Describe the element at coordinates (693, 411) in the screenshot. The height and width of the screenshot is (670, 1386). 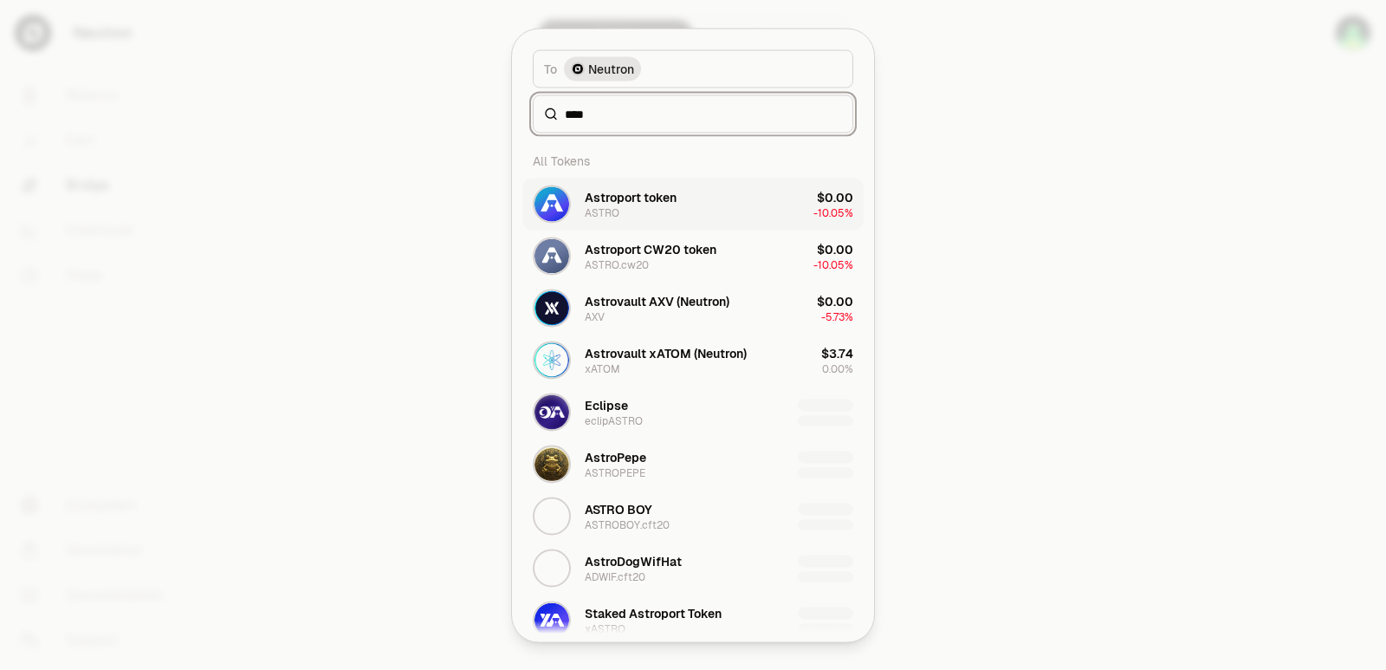
I see `button: eclipASTRO LogoEclipseeclipASTRO` at that location.